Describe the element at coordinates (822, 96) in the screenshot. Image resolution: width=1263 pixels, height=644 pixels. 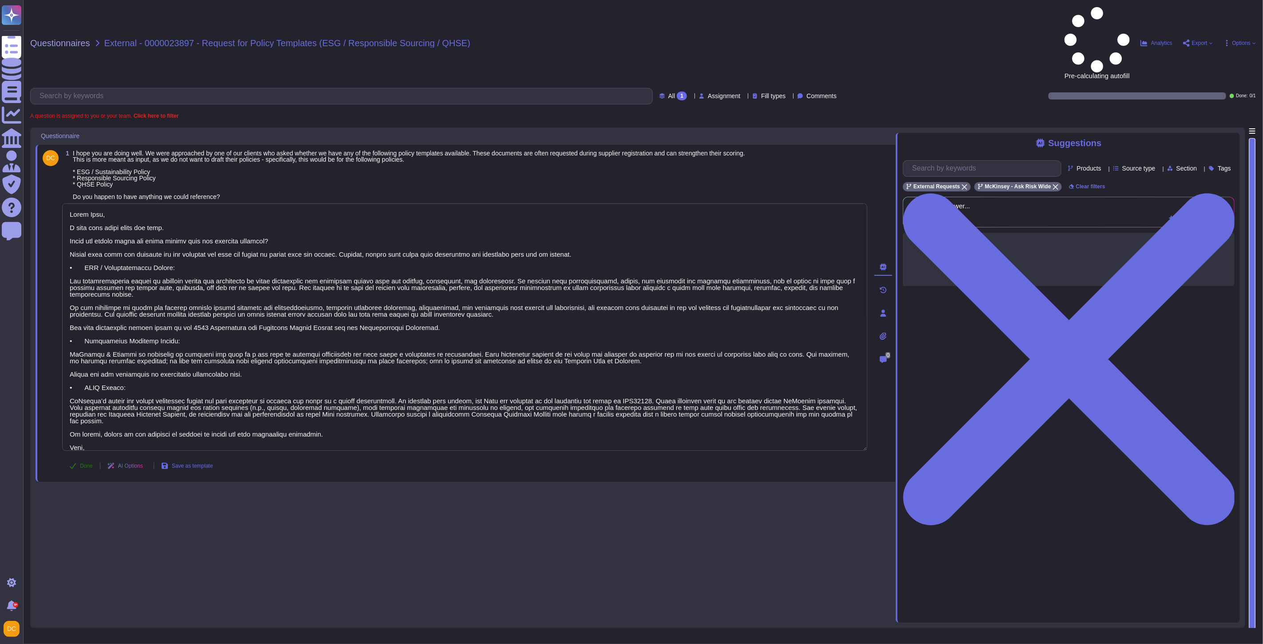
I see `span: Comments` at that location.